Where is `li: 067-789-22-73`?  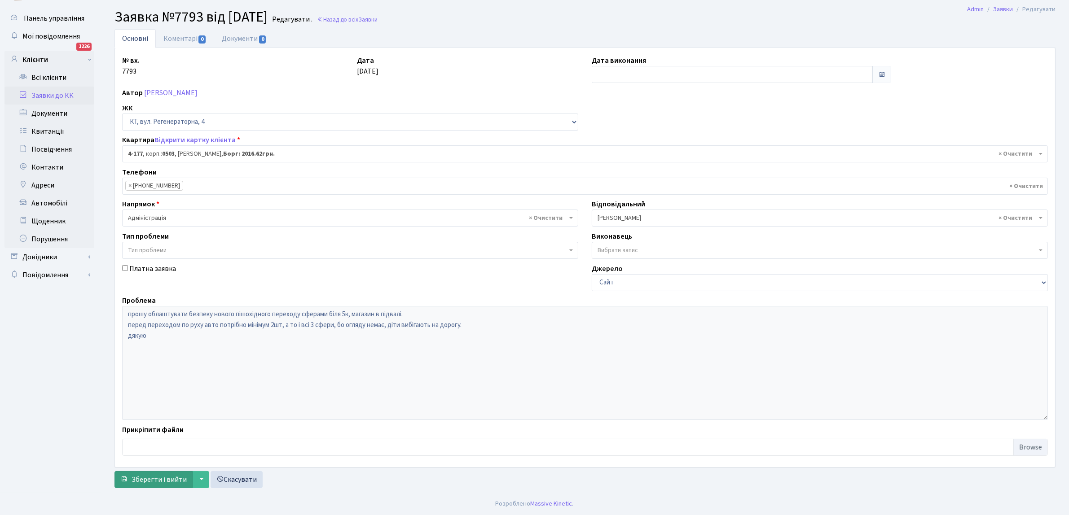 li: 067-789-22-73 is located at coordinates (154, 186).